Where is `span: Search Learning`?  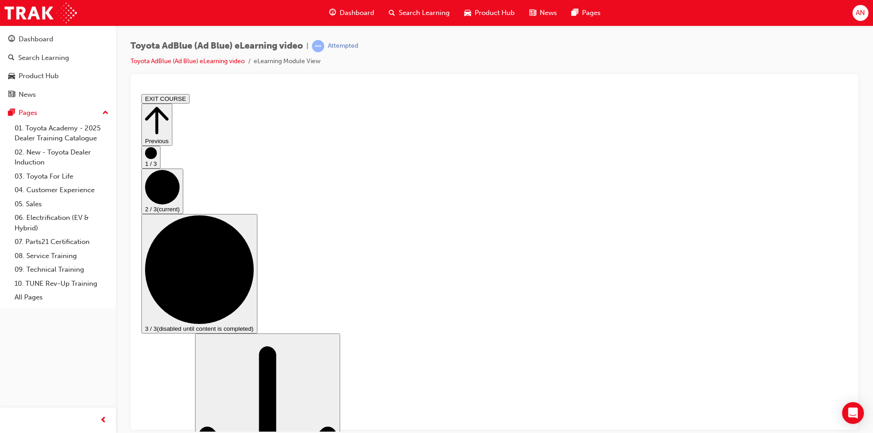
span: Search Learning is located at coordinates (424, 13).